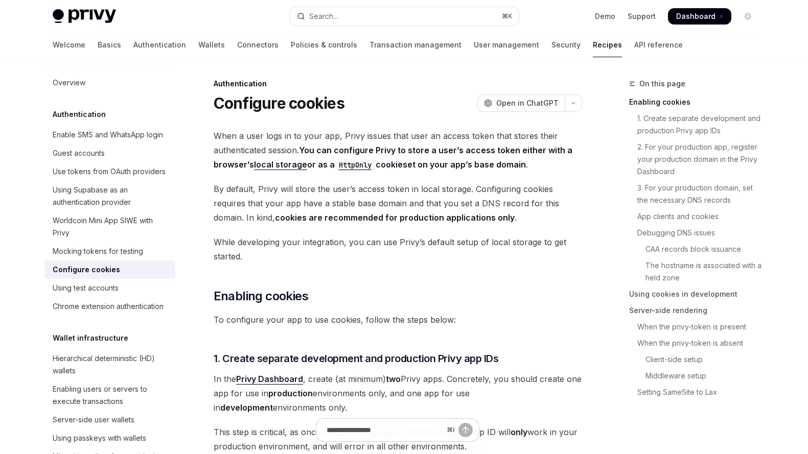 This screenshot has height=454, width=808. I want to click on a: HttpOnlycookie, so click(368, 165).